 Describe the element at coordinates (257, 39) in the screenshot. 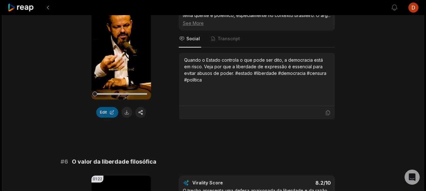

I see `nav: Tabs` at that location.